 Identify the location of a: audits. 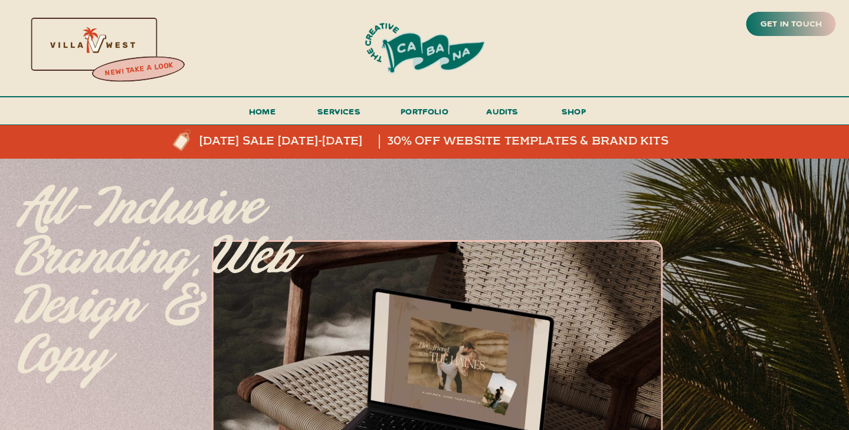
(503, 114).